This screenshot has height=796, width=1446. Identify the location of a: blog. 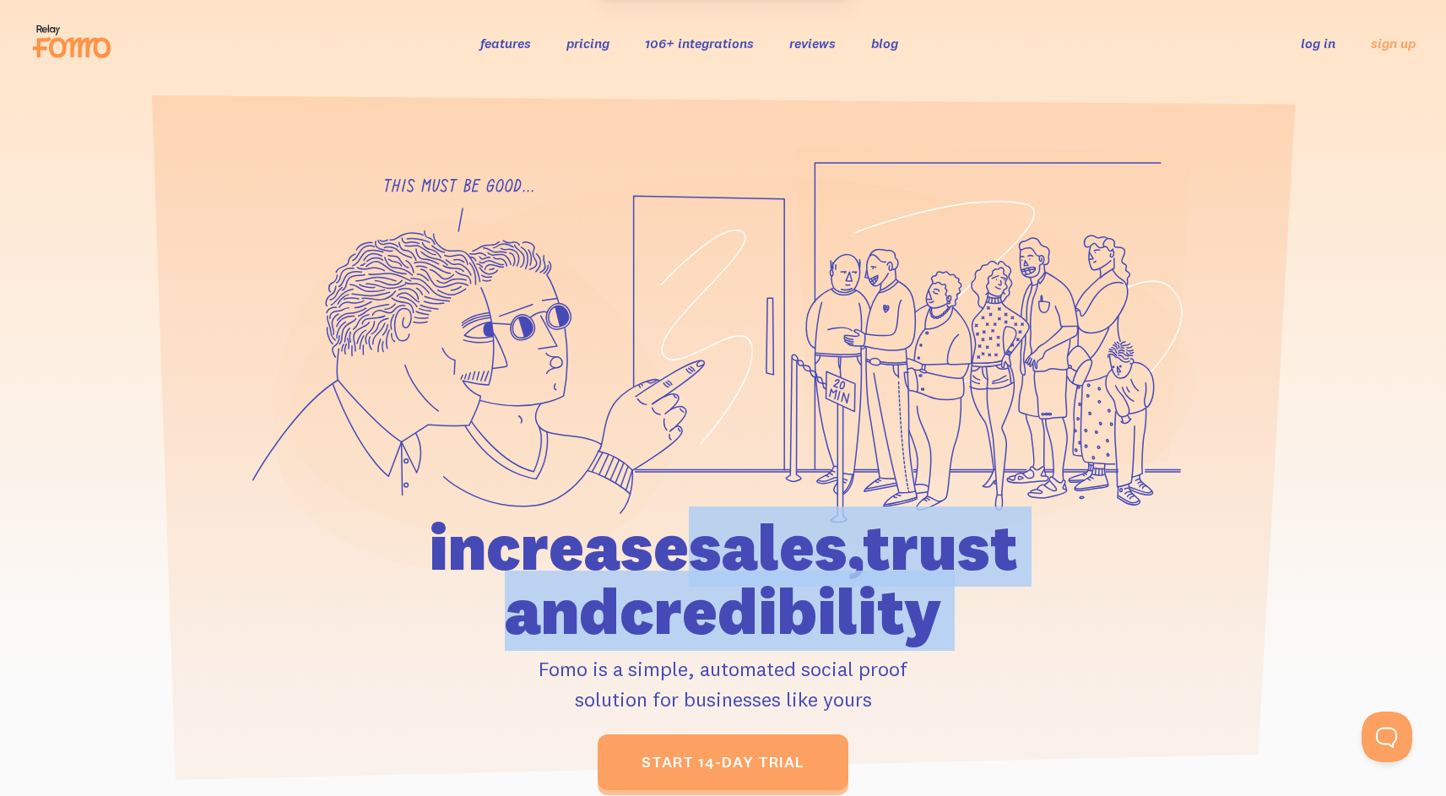
(885, 43).